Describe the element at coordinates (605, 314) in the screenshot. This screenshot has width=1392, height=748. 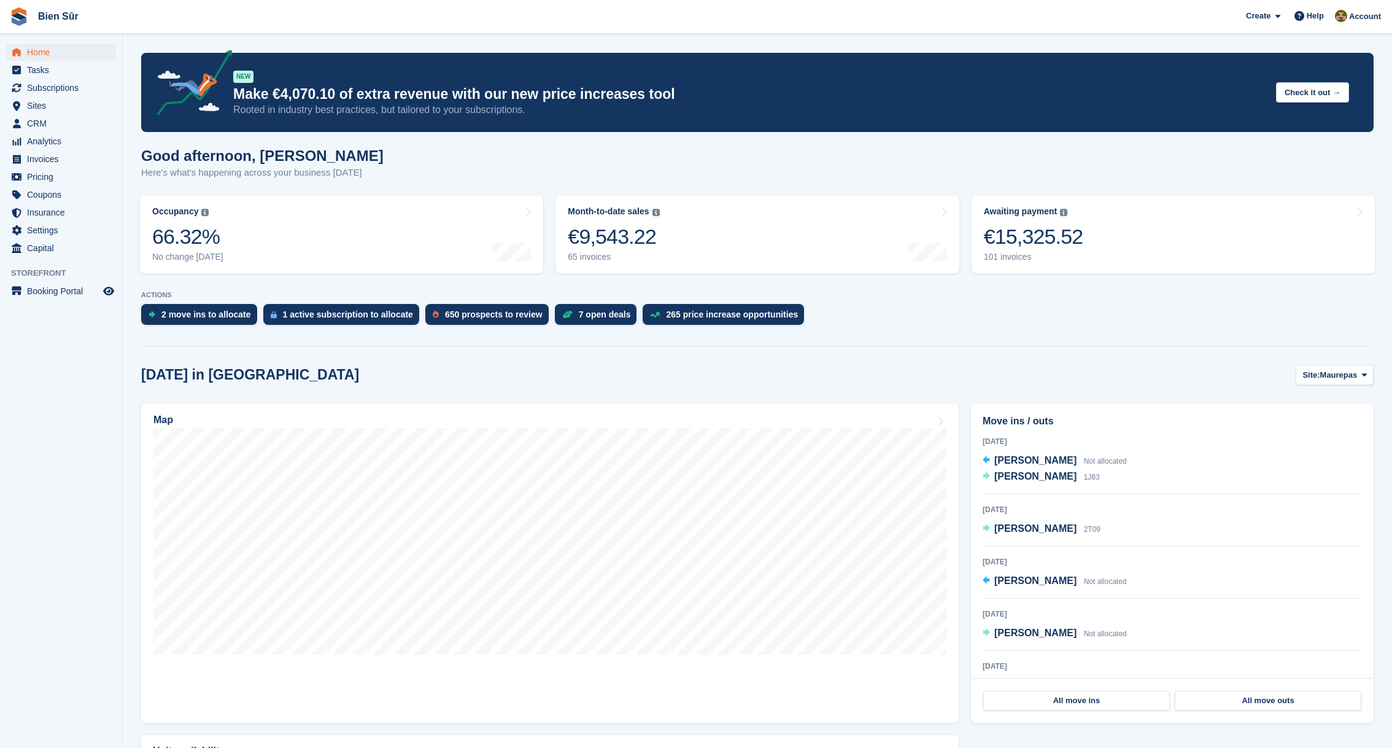
I see `div: 7 open deals` at that location.